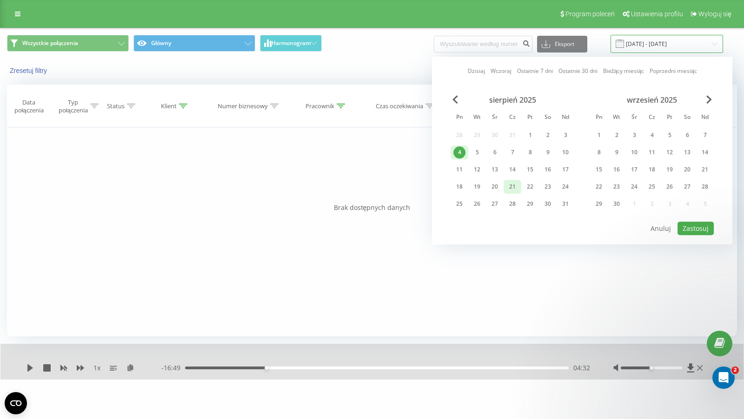  Describe the element at coordinates (705, 187) in the screenshot. I see `div: ndz 28 wrz 2025` at that location.